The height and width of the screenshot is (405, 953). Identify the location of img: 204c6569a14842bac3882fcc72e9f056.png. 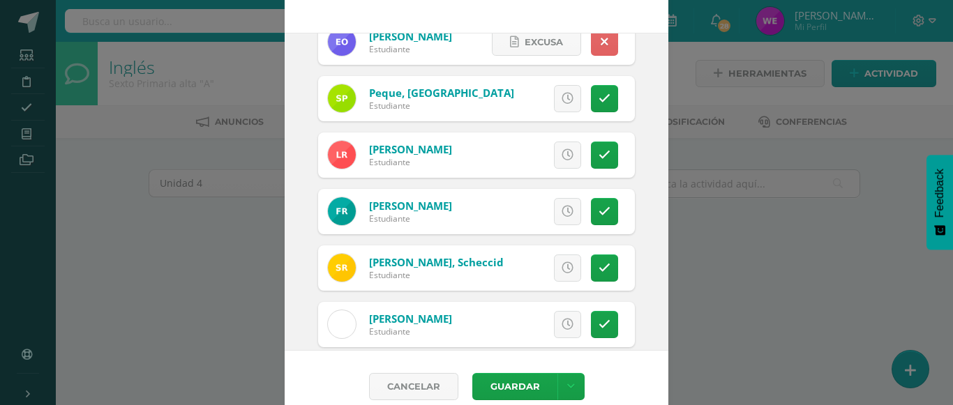
(342, 211).